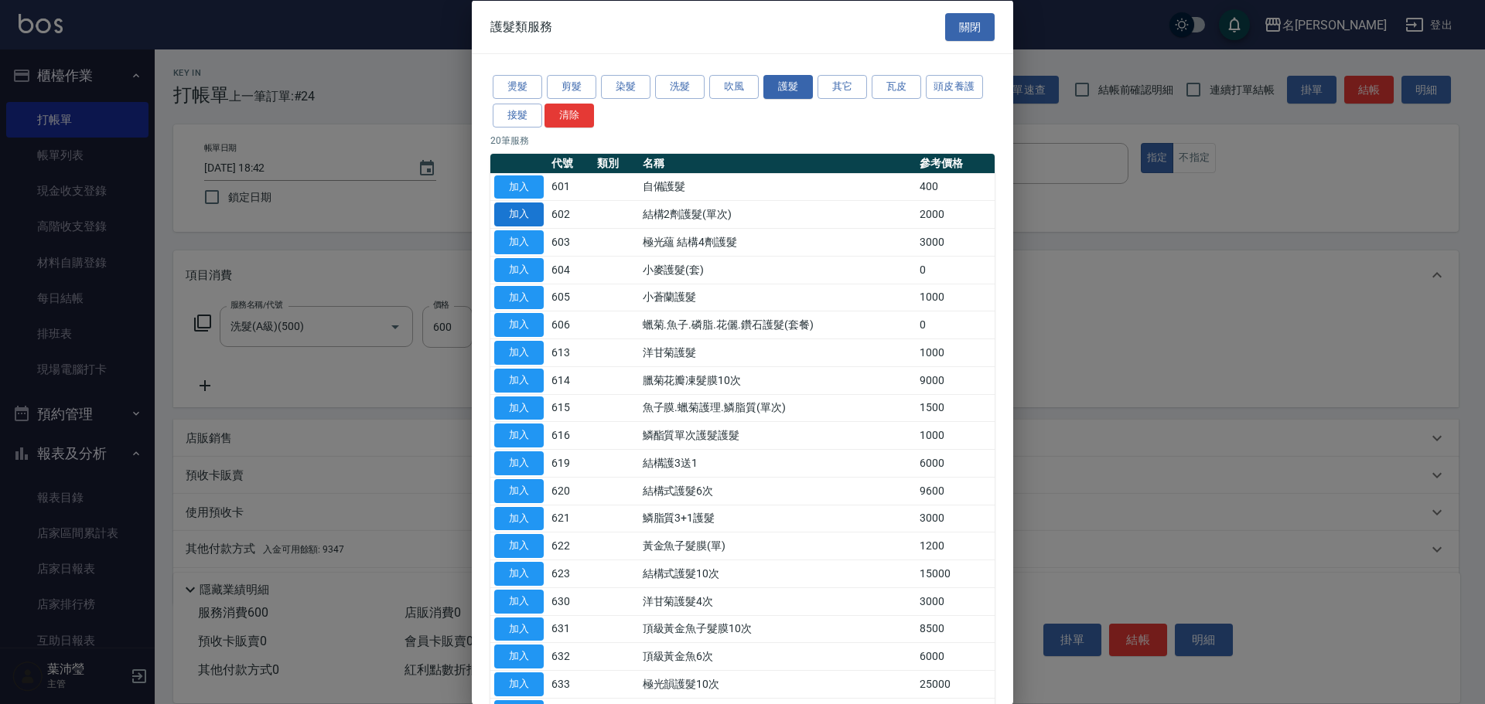 The height and width of the screenshot is (704, 1485). I want to click on td: 630, so click(570, 602).